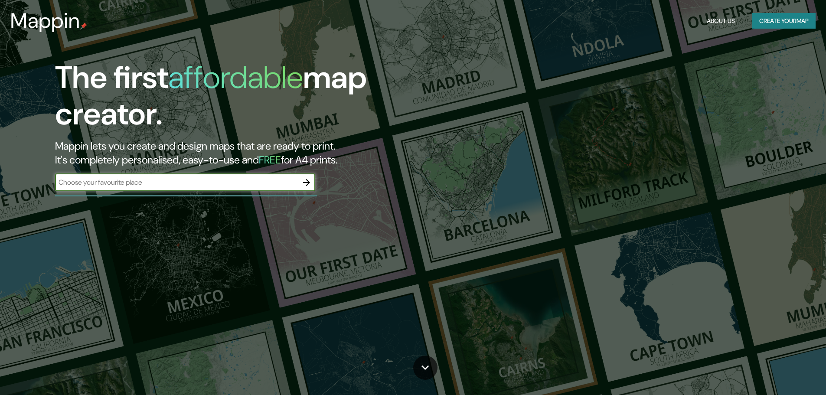 The width and height of the screenshot is (826, 395). What do you see at coordinates (270, 160) in the screenshot?
I see `h5: FREE` at bounding box center [270, 160].